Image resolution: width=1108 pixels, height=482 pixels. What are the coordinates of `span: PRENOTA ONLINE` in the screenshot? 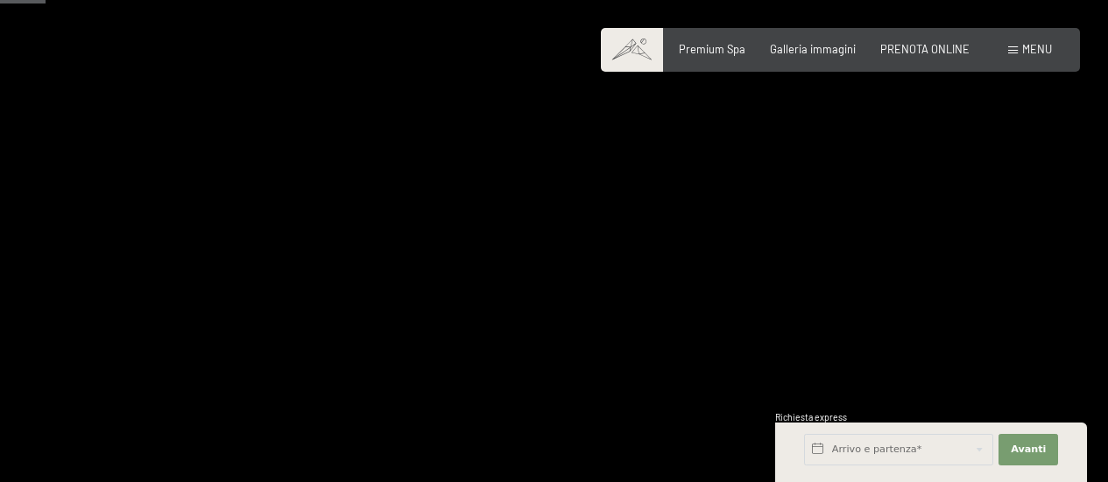 It's located at (925, 49).